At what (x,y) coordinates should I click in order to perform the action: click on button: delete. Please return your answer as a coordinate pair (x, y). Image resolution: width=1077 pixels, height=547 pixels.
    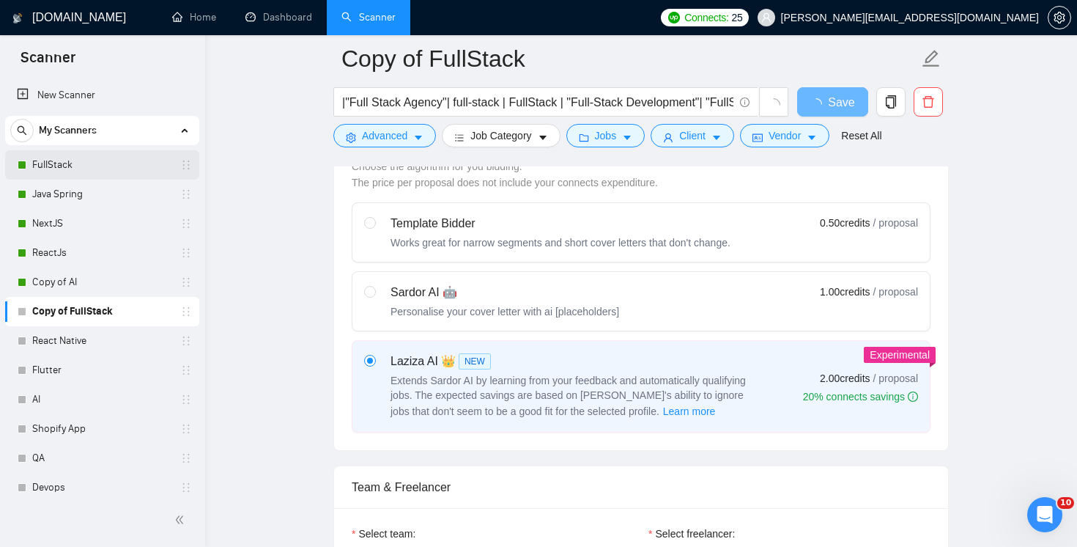
    Looking at the image, I should click on (929, 102).